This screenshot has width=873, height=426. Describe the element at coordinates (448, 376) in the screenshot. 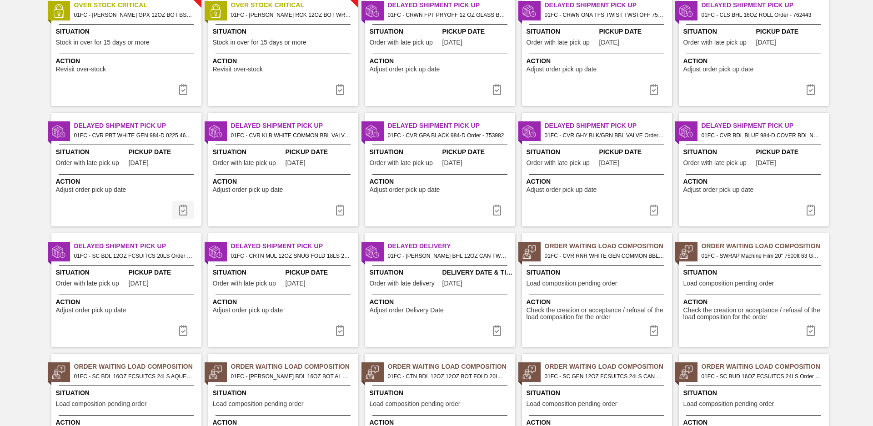

I see `span: 01FC - CTN BDL 12OZ 12OZ BOT FOLD 20LS 2301-A Order - 771706` at that location.